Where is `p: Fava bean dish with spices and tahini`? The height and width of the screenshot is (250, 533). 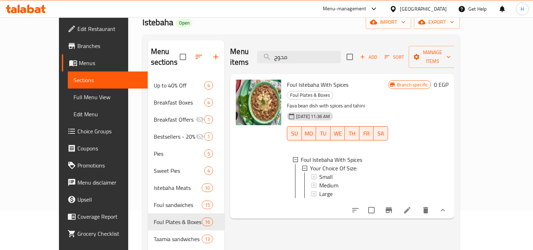
p: Fava bean dish with spices and tahini is located at coordinates (338, 106).